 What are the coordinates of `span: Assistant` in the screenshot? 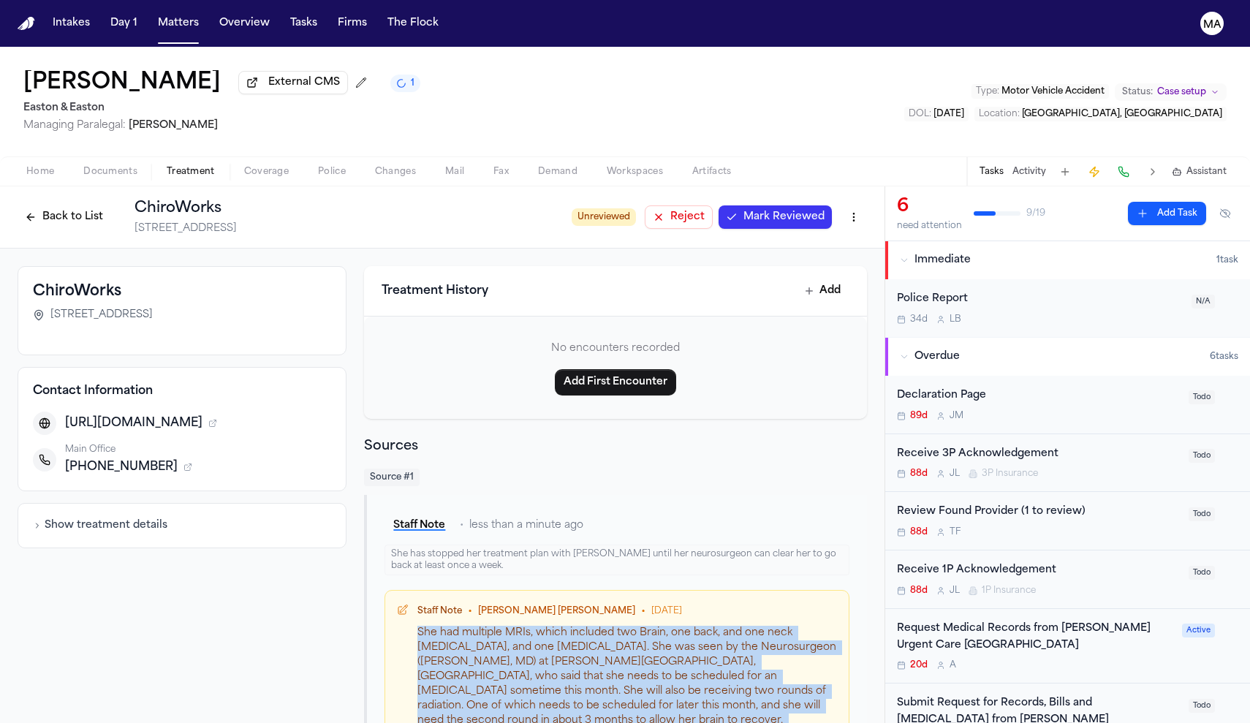 It's located at (1206, 172).